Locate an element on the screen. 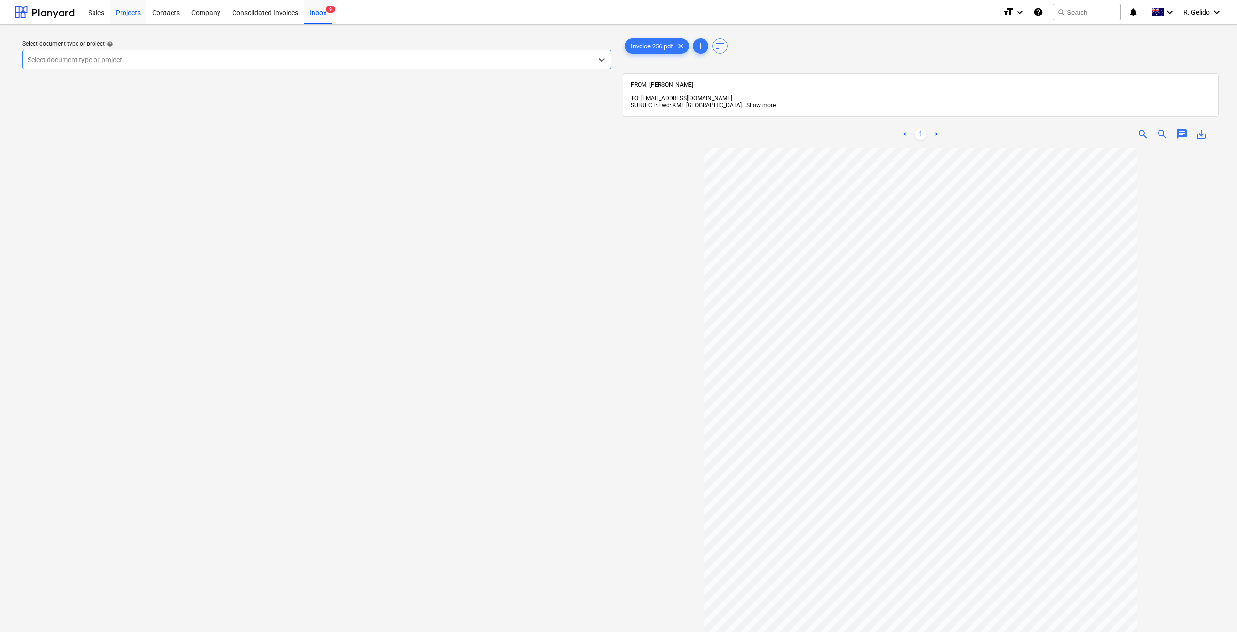  span: save_alt is located at coordinates (1201, 134).